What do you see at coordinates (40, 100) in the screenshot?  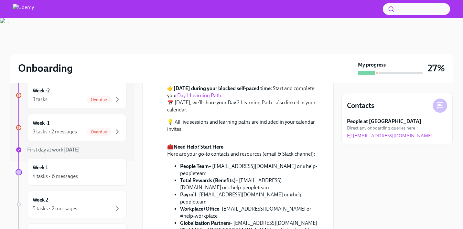 I see `div: 3 tasks` at bounding box center [40, 100].